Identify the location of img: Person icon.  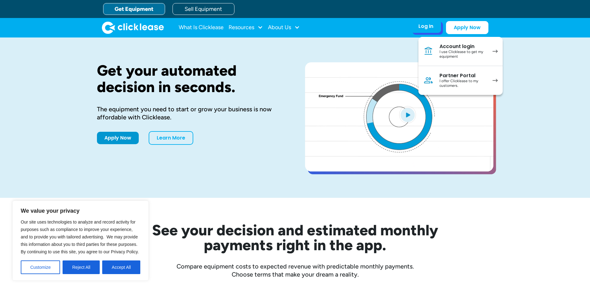
(428, 80).